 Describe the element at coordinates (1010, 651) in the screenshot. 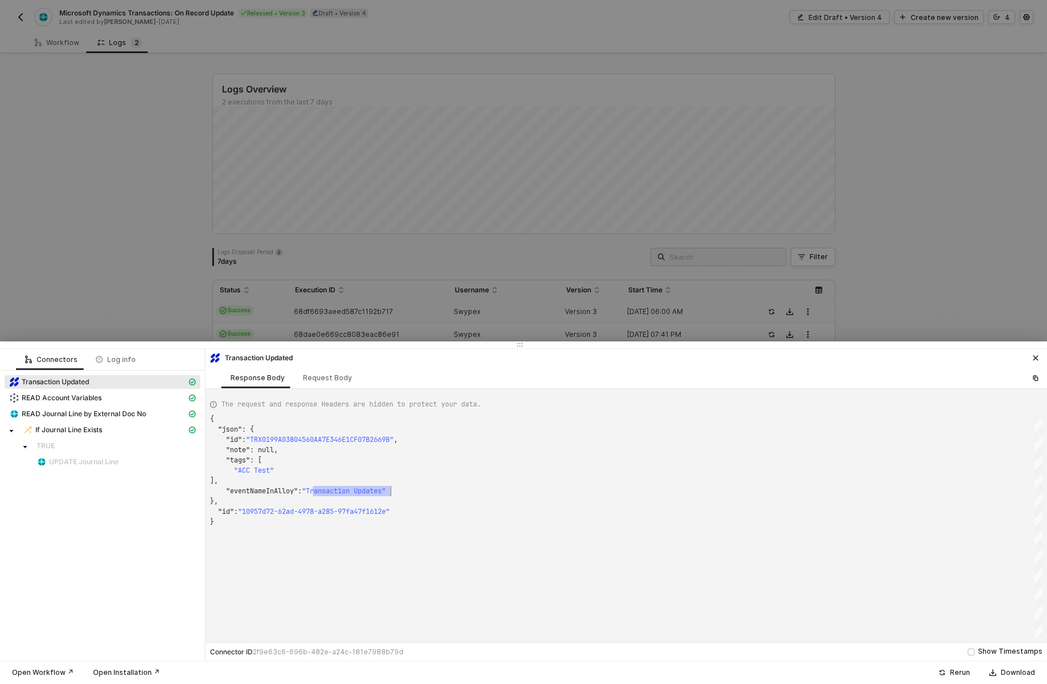

I see `div: Show Timestamps` at that location.